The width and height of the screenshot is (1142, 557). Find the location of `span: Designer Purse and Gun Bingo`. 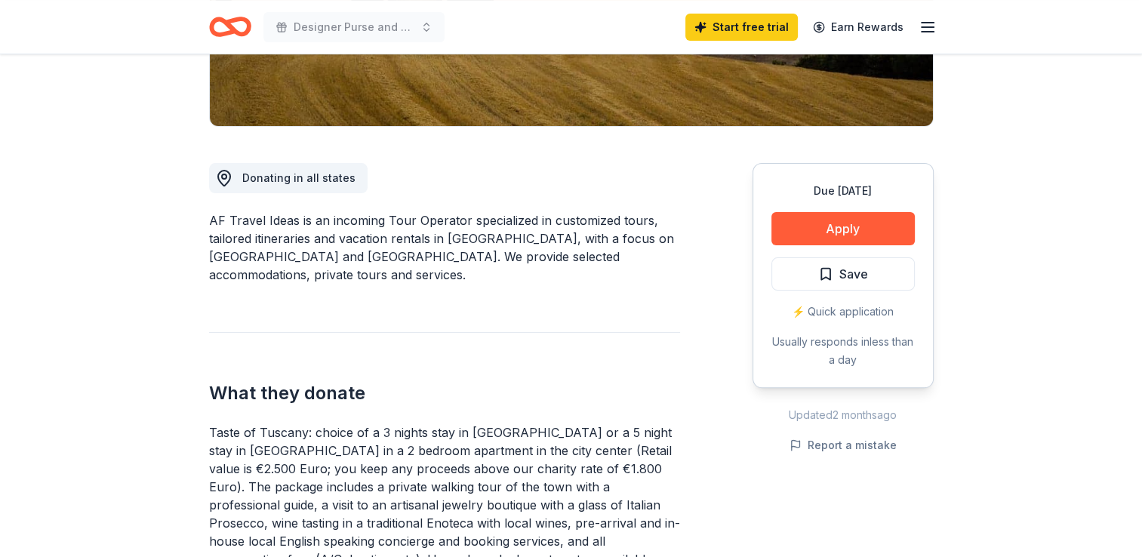

span: Designer Purse and Gun Bingo is located at coordinates (354, 27).